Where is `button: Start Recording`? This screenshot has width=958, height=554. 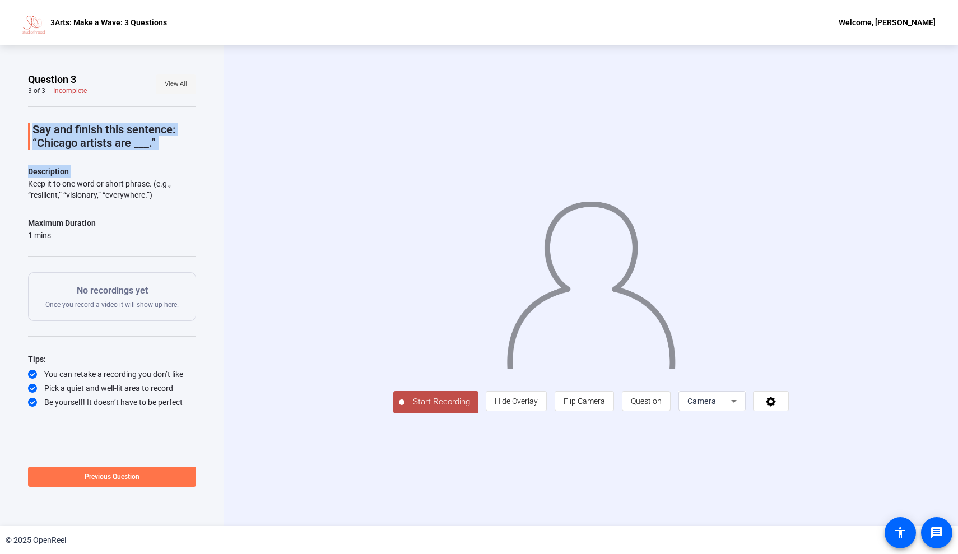
button: Start Recording is located at coordinates (436, 402).